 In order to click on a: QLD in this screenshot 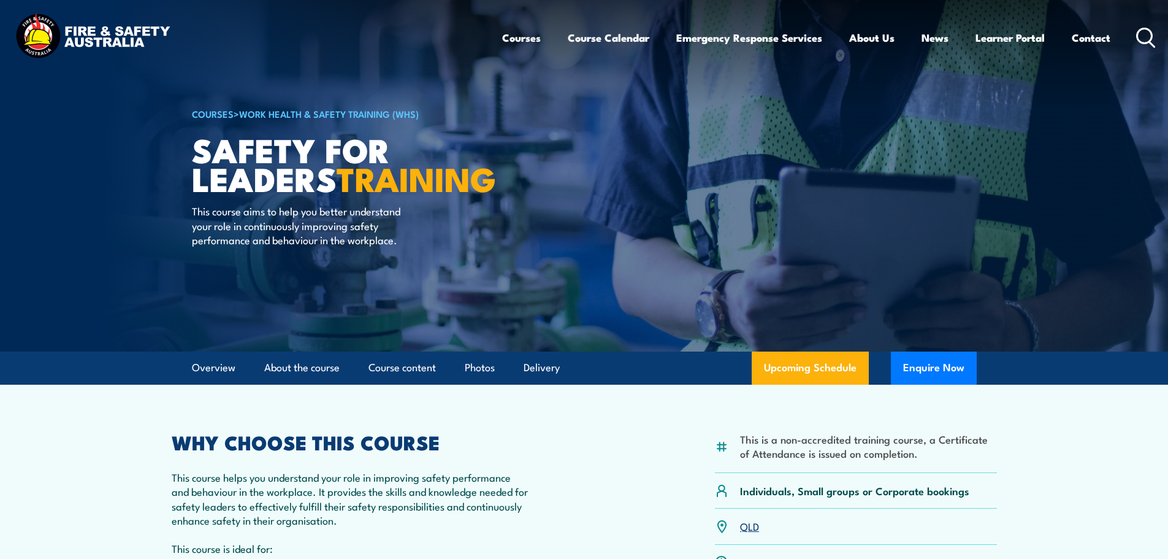, I will do `click(749, 526)`.